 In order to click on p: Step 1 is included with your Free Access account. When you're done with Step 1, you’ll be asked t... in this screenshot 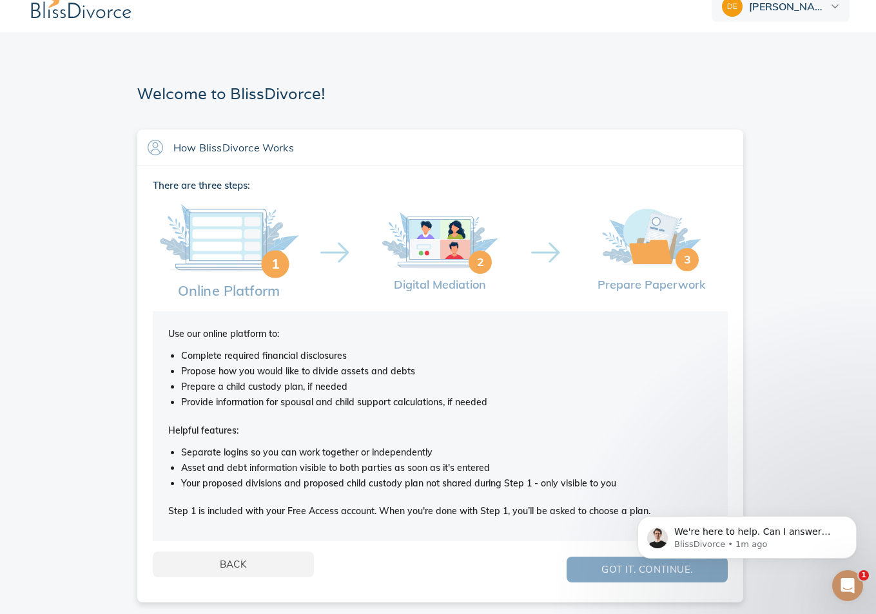, I will do `click(440, 515)`.